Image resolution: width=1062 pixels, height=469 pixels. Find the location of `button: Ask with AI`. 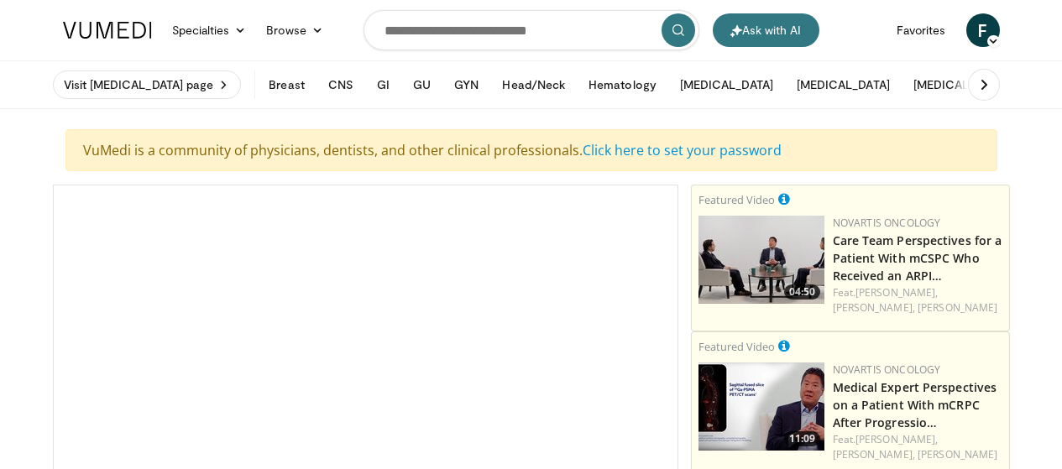

button: Ask with AI is located at coordinates (766, 30).